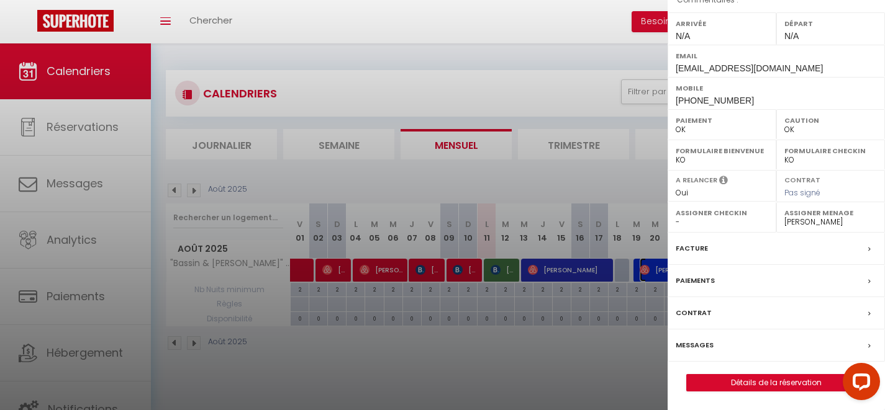 The height and width of the screenshot is (410, 885). I want to click on label: Facture, so click(692, 248).